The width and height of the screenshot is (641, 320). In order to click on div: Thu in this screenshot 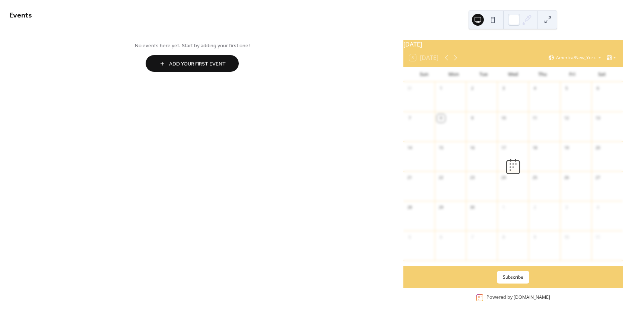, I will do `click(542, 74)`.